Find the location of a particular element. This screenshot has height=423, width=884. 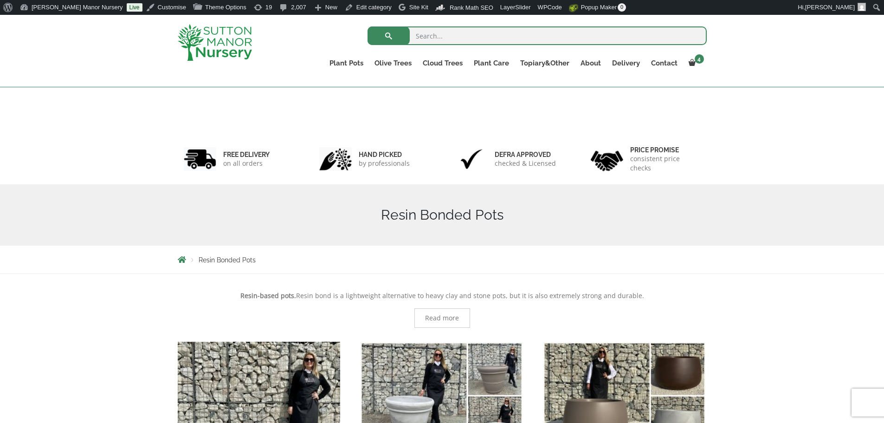

a: Live is located at coordinates (135, 7).